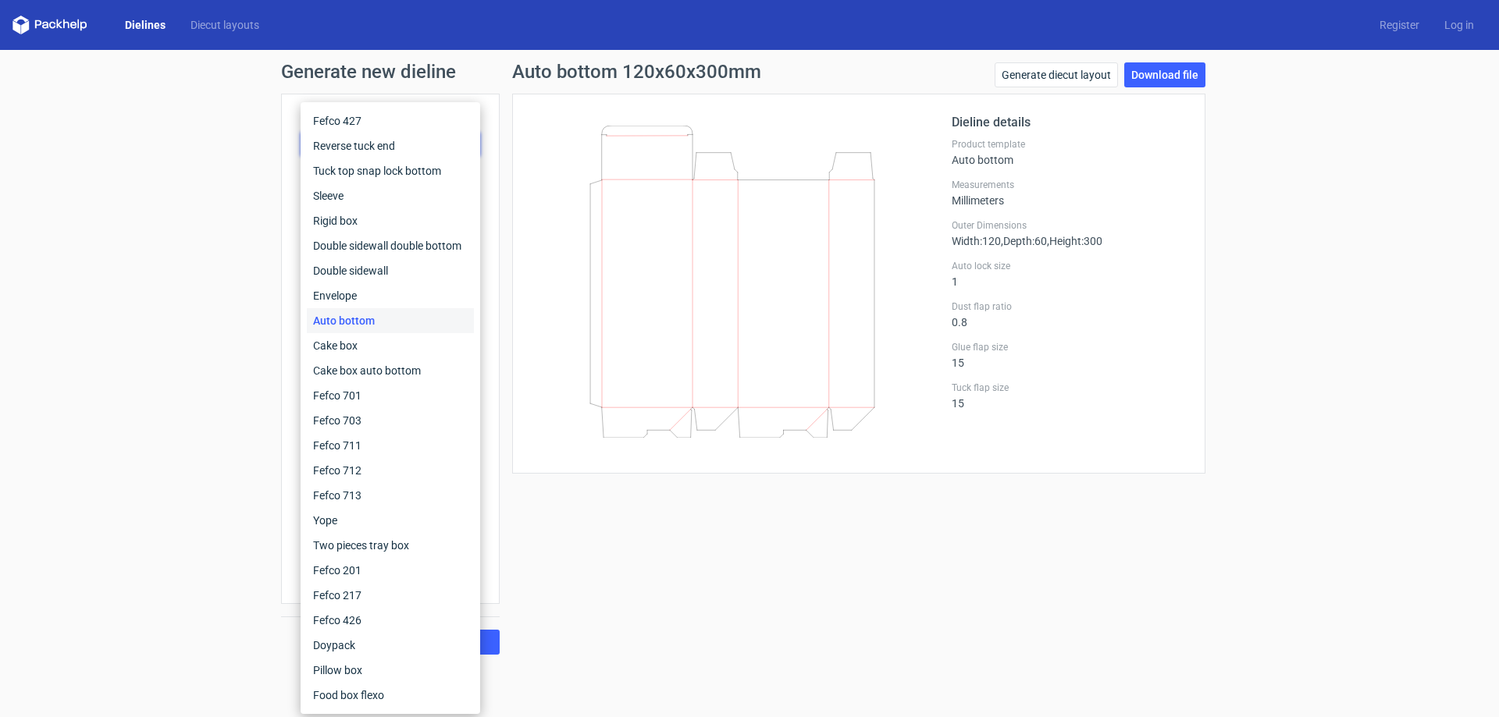  What do you see at coordinates (145, 25) in the screenshot?
I see `a: Dielines` at bounding box center [145, 25].